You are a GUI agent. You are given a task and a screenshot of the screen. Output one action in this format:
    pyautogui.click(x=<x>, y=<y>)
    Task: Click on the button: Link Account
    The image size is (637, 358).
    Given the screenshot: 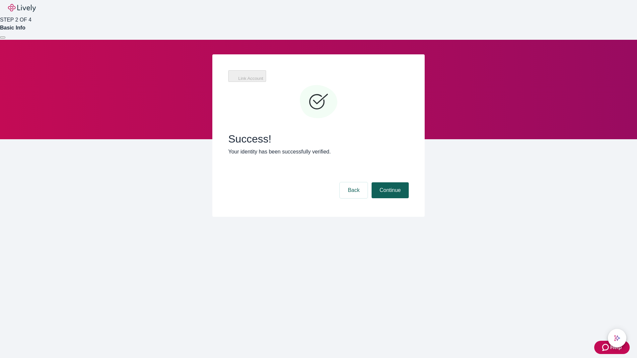 What is the action you would take?
    pyautogui.click(x=247, y=76)
    